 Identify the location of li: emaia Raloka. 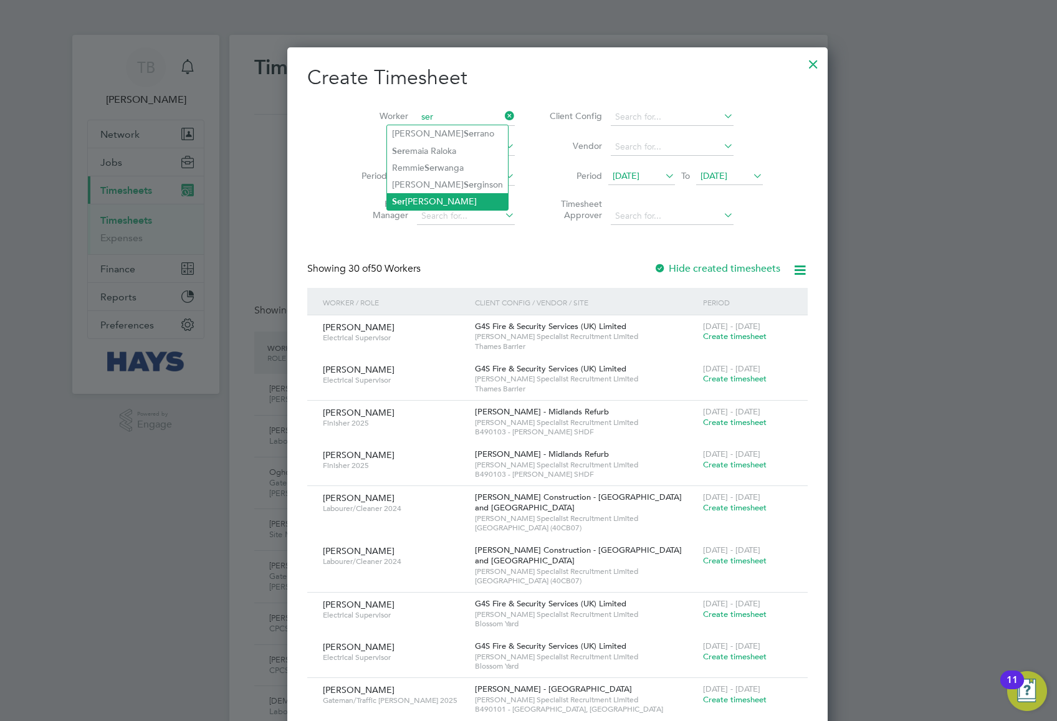
(448, 151).